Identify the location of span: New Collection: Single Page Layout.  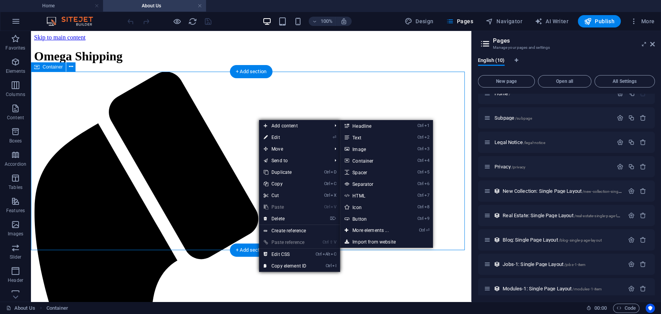
(572, 191).